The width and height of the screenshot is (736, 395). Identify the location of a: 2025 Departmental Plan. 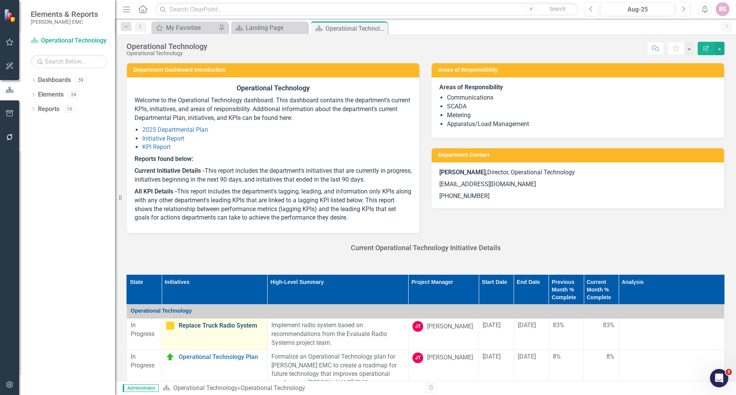
(175, 130).